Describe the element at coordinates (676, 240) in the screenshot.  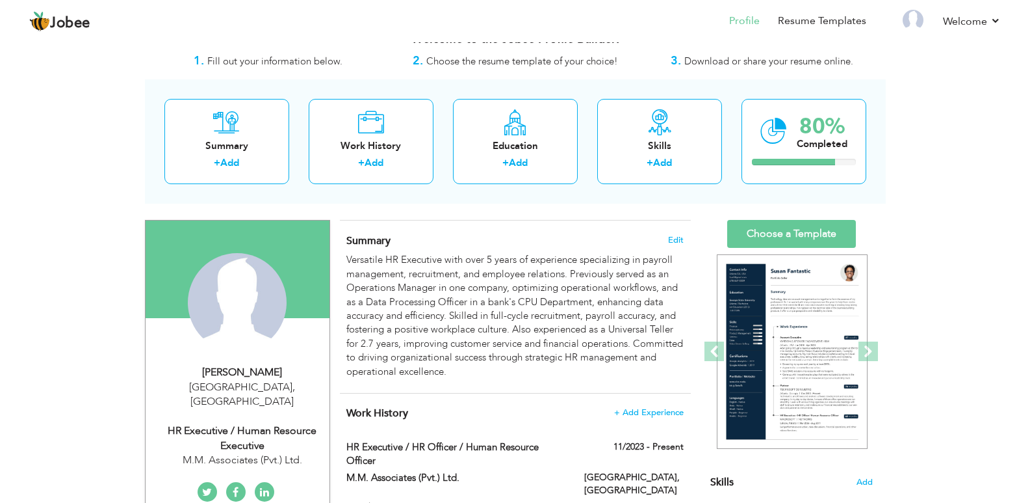
I see `span: Edit` at that location.